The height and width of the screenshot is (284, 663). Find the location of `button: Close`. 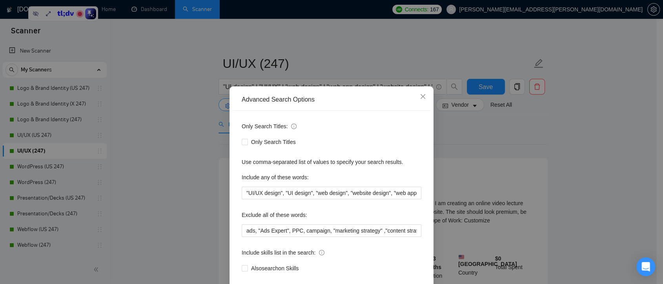

button: Close is located at coordinates (423, 97).